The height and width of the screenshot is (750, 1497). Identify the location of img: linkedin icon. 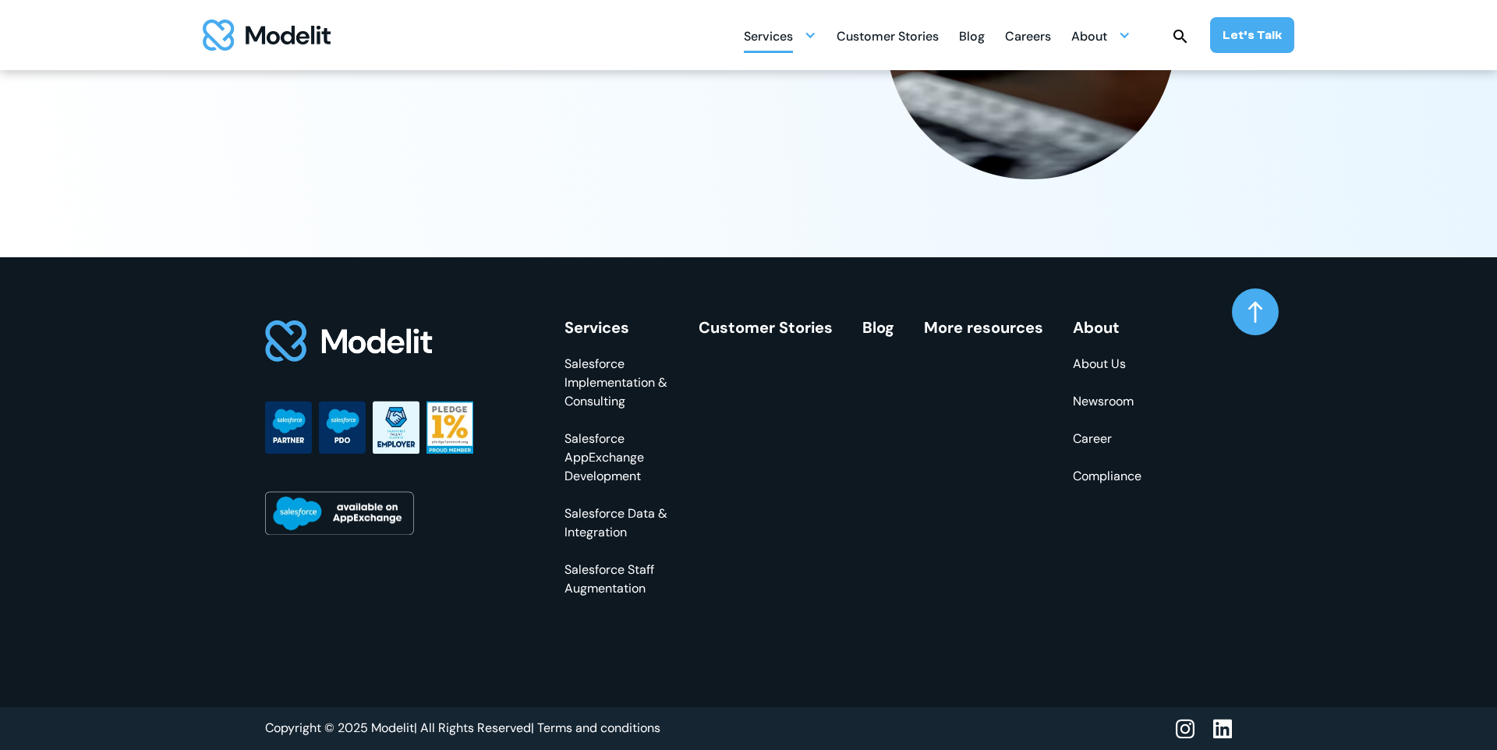
(1223, 728).